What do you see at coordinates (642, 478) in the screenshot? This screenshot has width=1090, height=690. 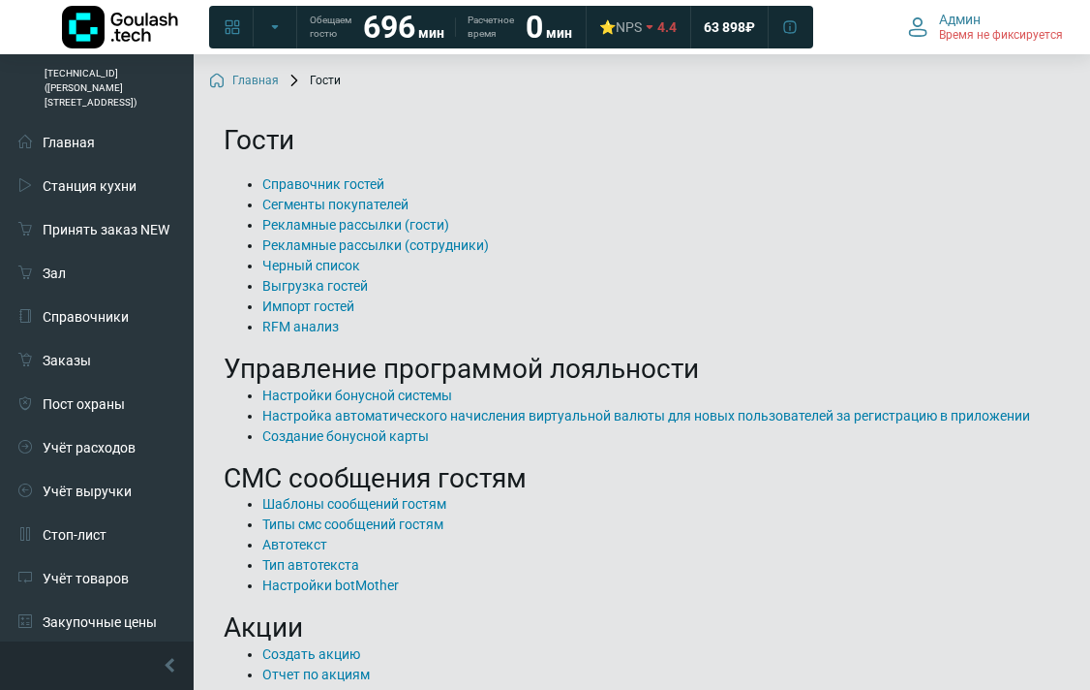 I see `h2: СМС сообщения гостям` at bounding box center [642, 478].